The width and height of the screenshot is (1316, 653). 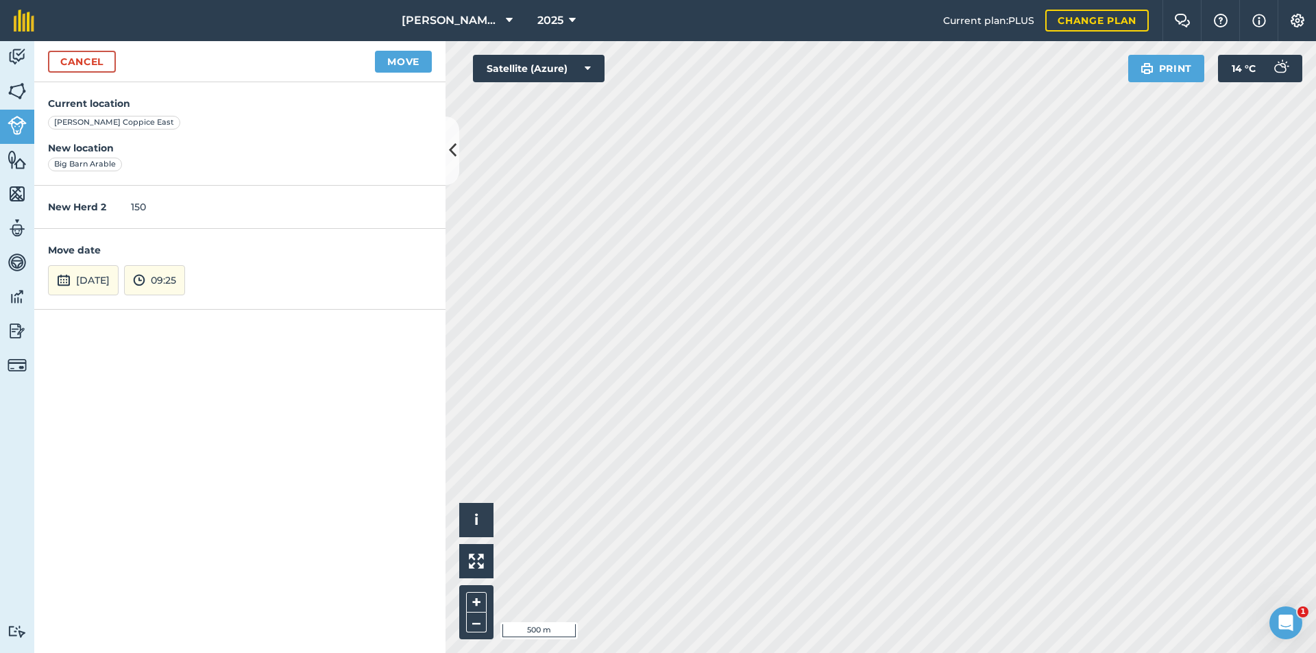 What do you see at coordinates (240, 207) in the screenshot?
I see `div: 150` at bounding box center [240, 207].